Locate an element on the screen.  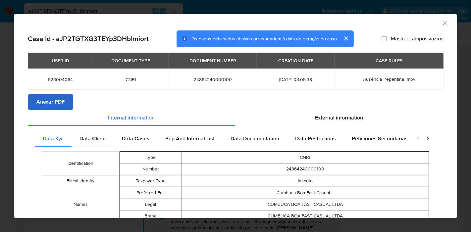
span: Peticiones Secundarias is located at coordinates (380, 138).